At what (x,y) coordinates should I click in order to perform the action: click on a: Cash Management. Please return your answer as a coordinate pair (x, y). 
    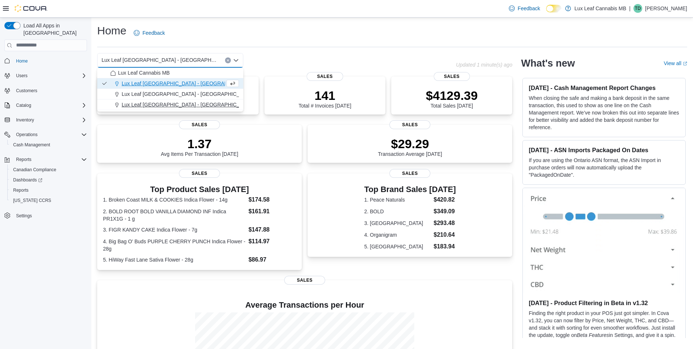
    Looking at the image, I should click on (31, 145).